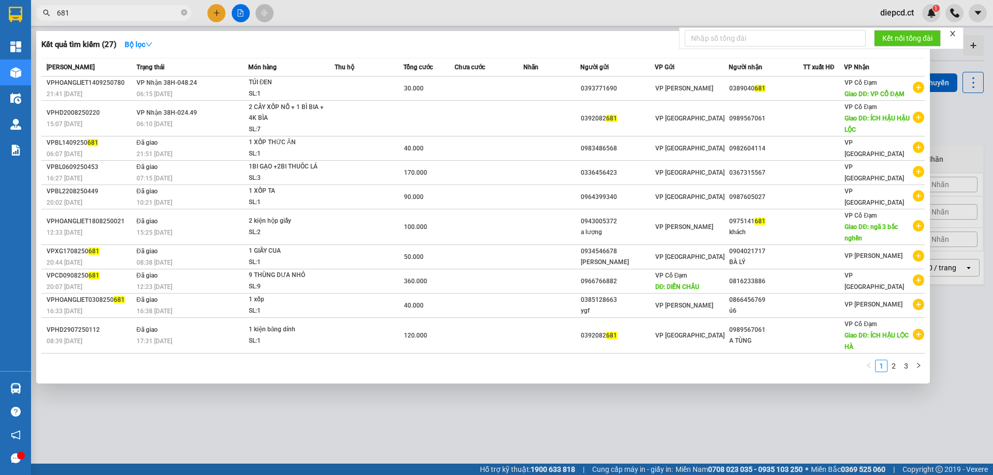 The image size is (993, 475). Describe the element at coordinates (184, 12) in the screenshot. I see `span: close-circle` at that location.